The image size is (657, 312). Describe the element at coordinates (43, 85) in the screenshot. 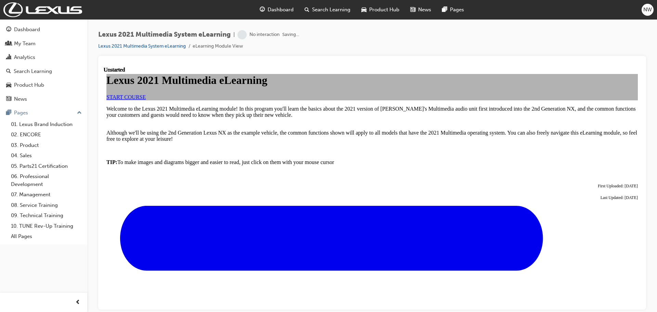

I see `a: Product Hub` at that location.